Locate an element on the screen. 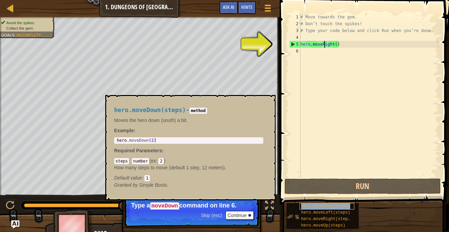  span: ex is located at coordinates (153, 161).